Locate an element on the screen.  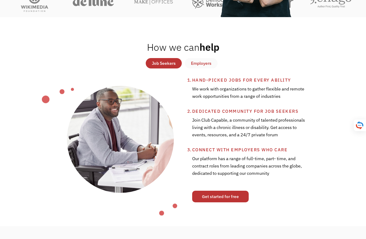
div: Join Club Capable, a community of talented professionals living with a chronic illness or disabil... is located at coordinates (250, 131).